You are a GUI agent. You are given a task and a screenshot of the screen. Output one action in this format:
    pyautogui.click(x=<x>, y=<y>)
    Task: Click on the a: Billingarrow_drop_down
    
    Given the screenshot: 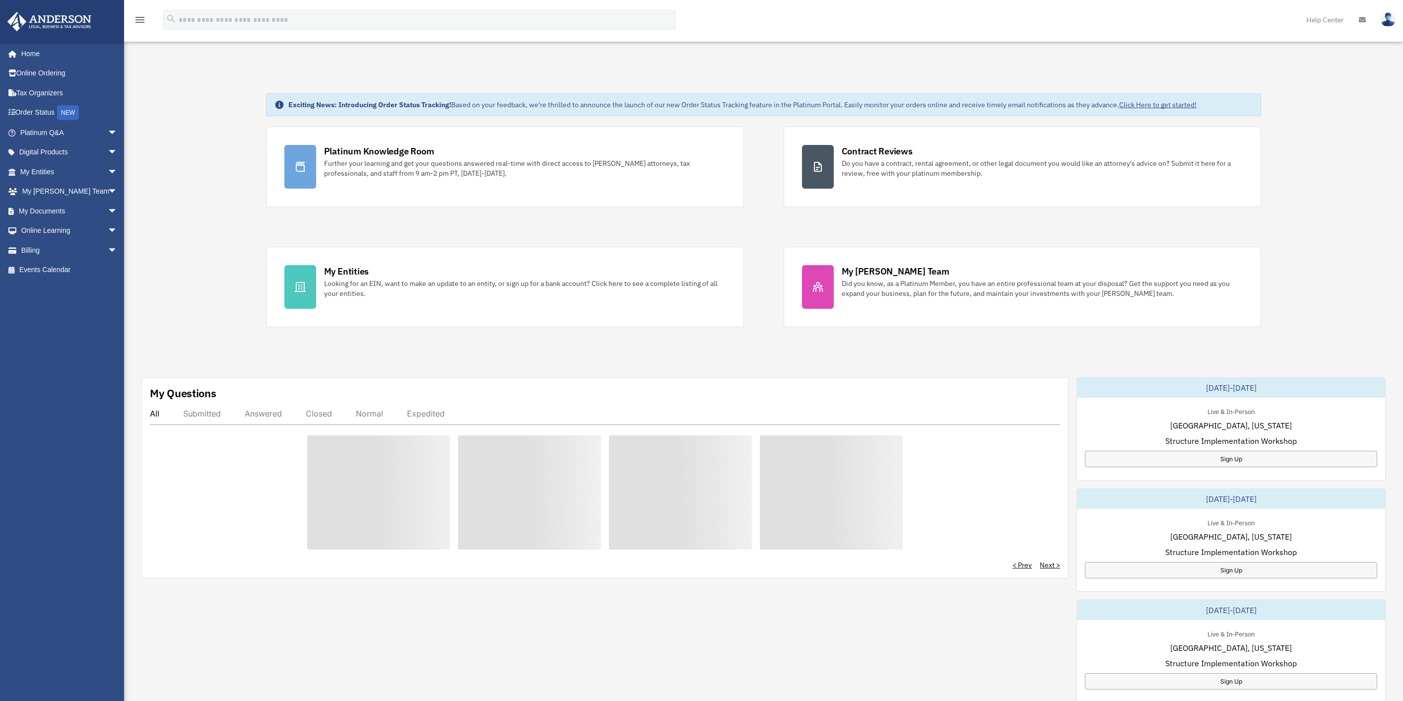 What is the action you would take?
    pyautogui.click(x=69, y=250)
    